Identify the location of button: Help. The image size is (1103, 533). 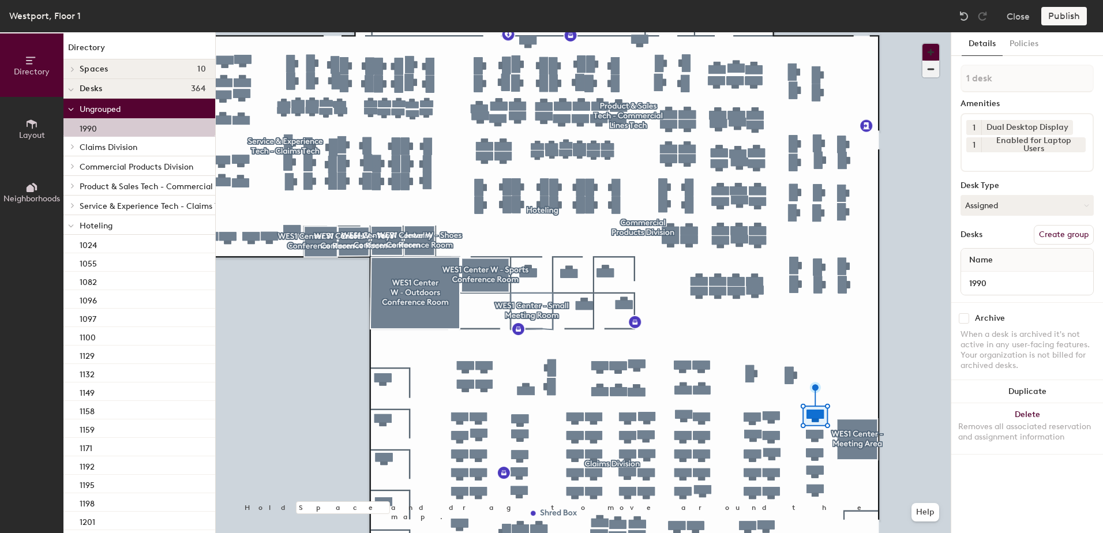
(925, 512).